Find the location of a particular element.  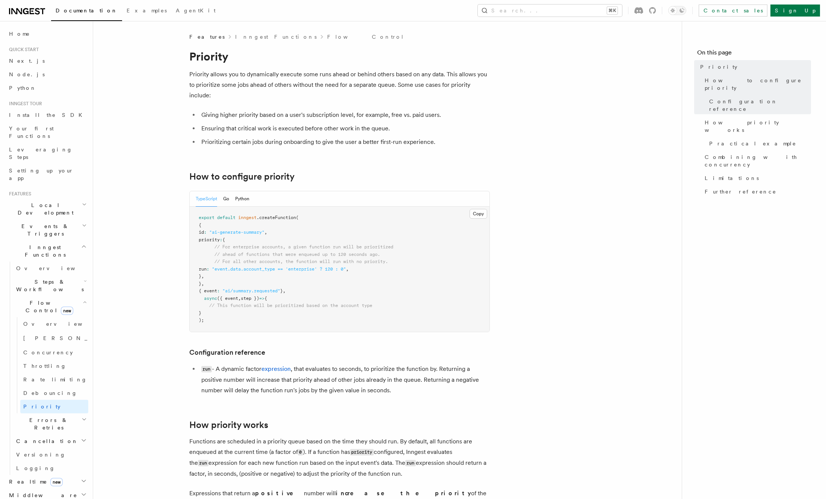

span: run is located at coordinates (202, 269).